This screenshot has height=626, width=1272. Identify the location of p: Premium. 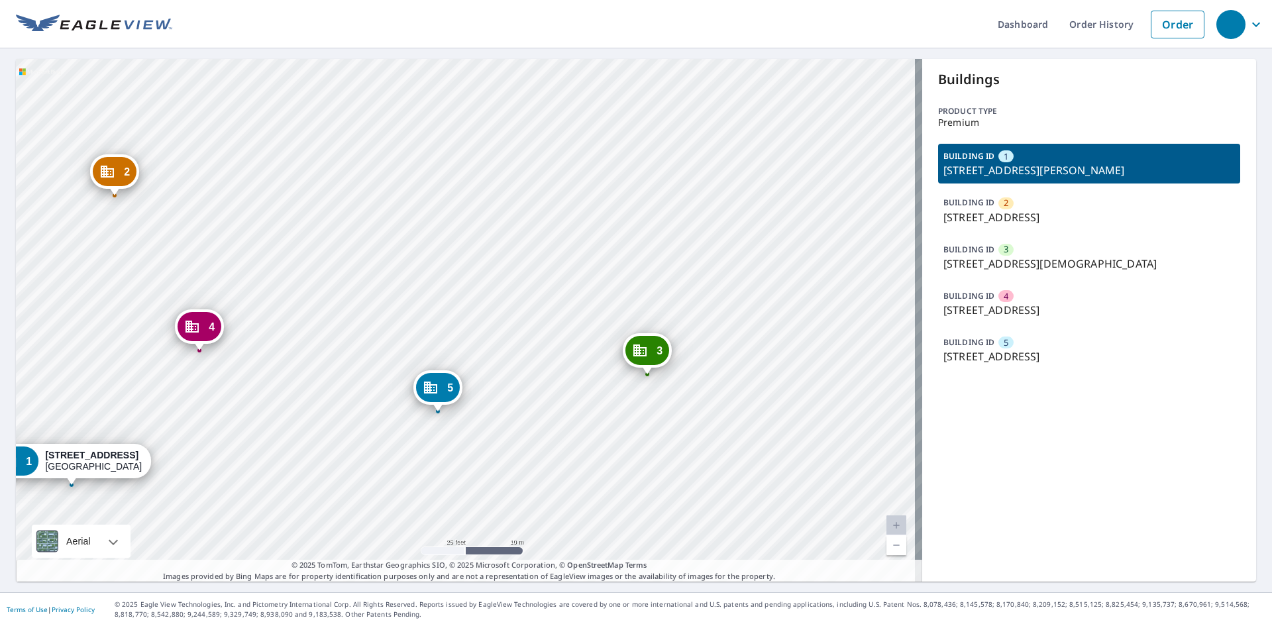
(1089, 123).